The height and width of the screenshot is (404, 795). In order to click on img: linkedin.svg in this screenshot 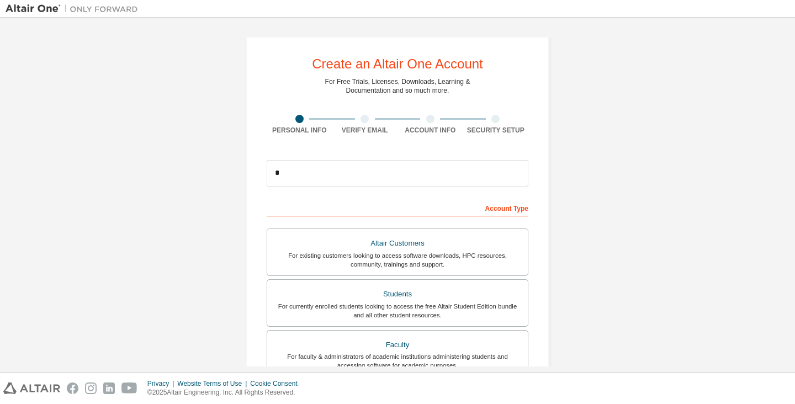, I will do `click(109, 388)`.